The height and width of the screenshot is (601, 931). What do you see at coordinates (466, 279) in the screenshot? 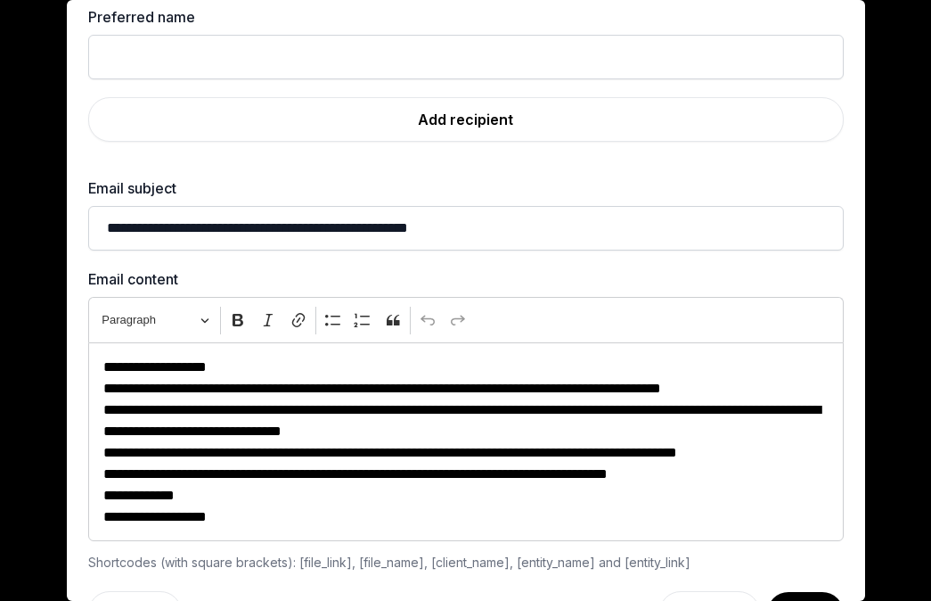
I see `label: Email content` at bounding box center [466, 279].